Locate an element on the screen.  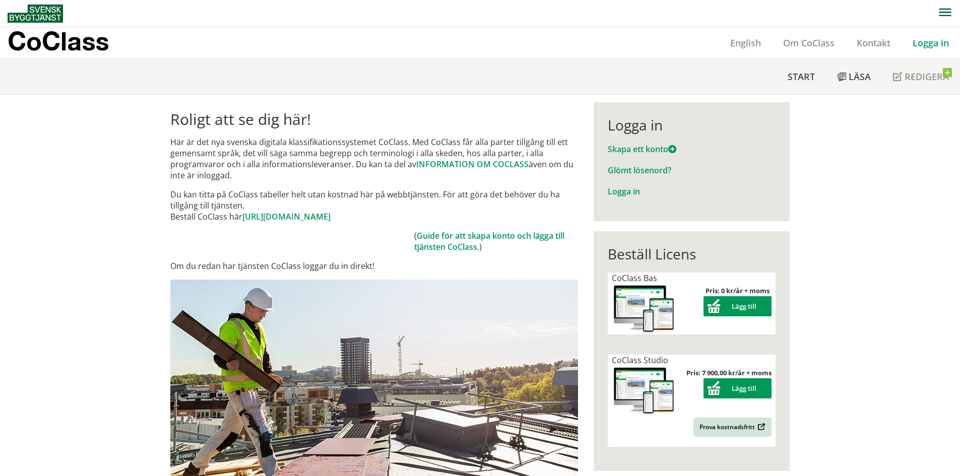
a: Glömt lösenord? is located at coordinates (639, 170).